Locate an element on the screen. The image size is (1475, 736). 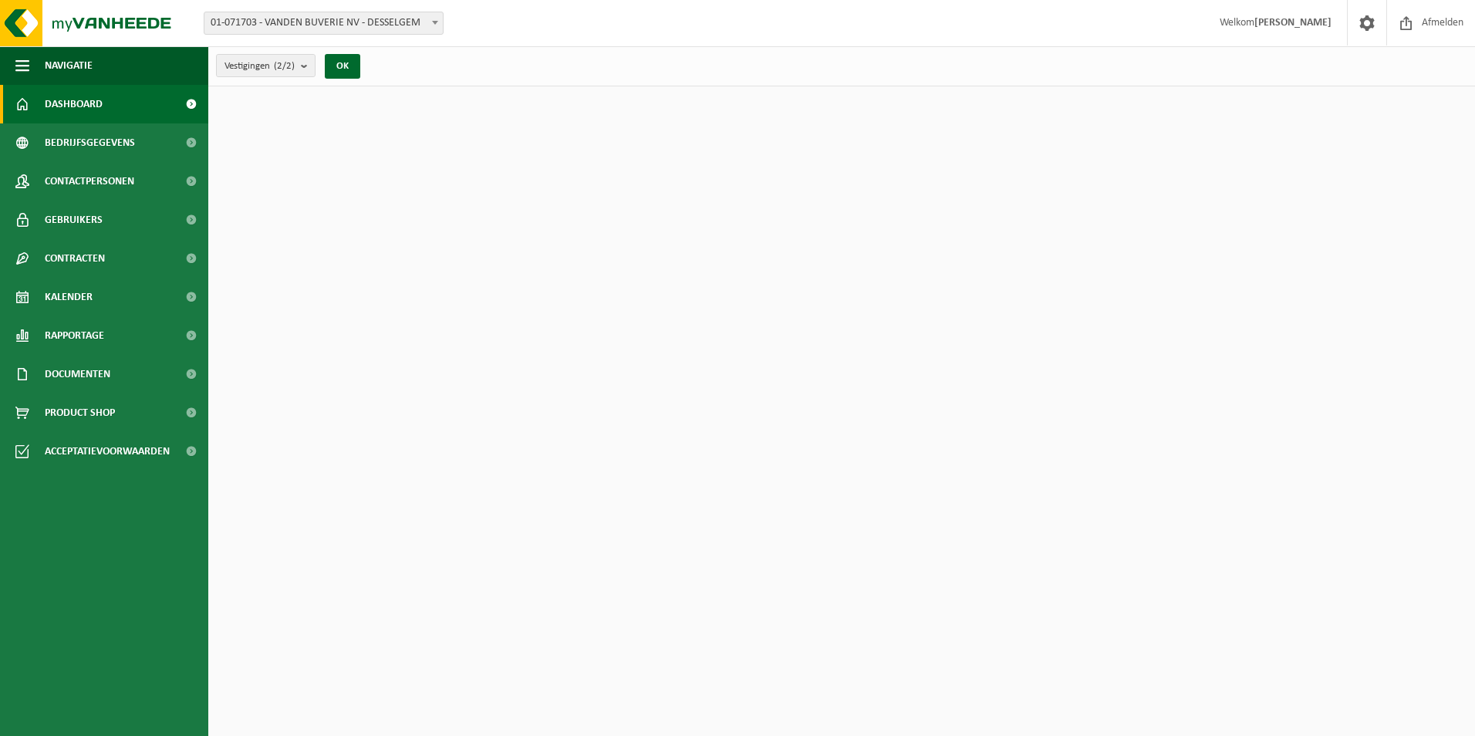
count: (2/2) is located at coordinates (284, 66).